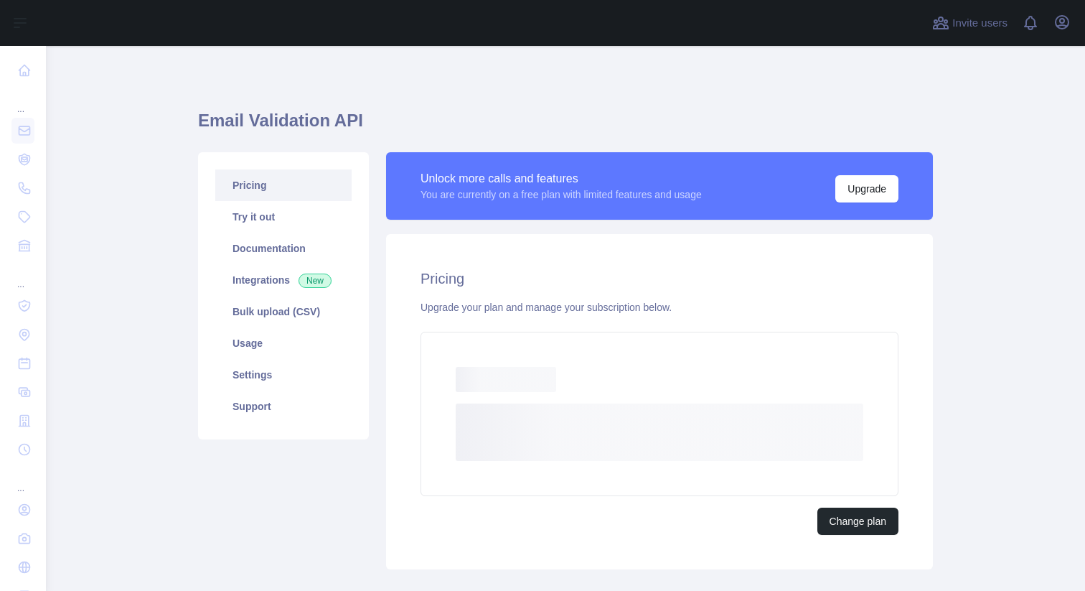  Describe the element at coordinates (284, 248) in the screenshot. I see `a: Documentation` at that location.